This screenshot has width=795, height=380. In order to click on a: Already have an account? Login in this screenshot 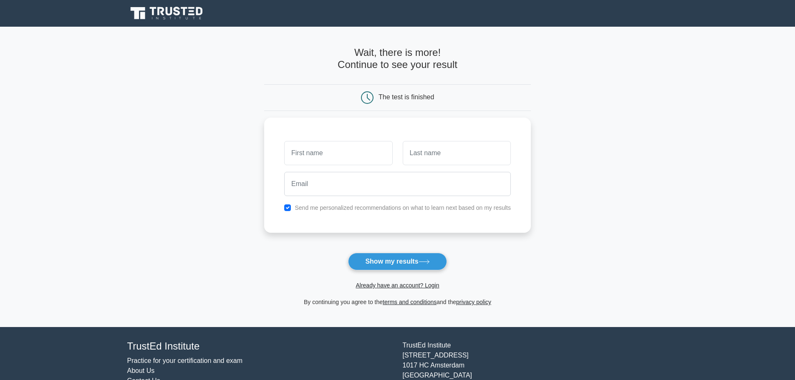, I will do `click(397, 285)`.